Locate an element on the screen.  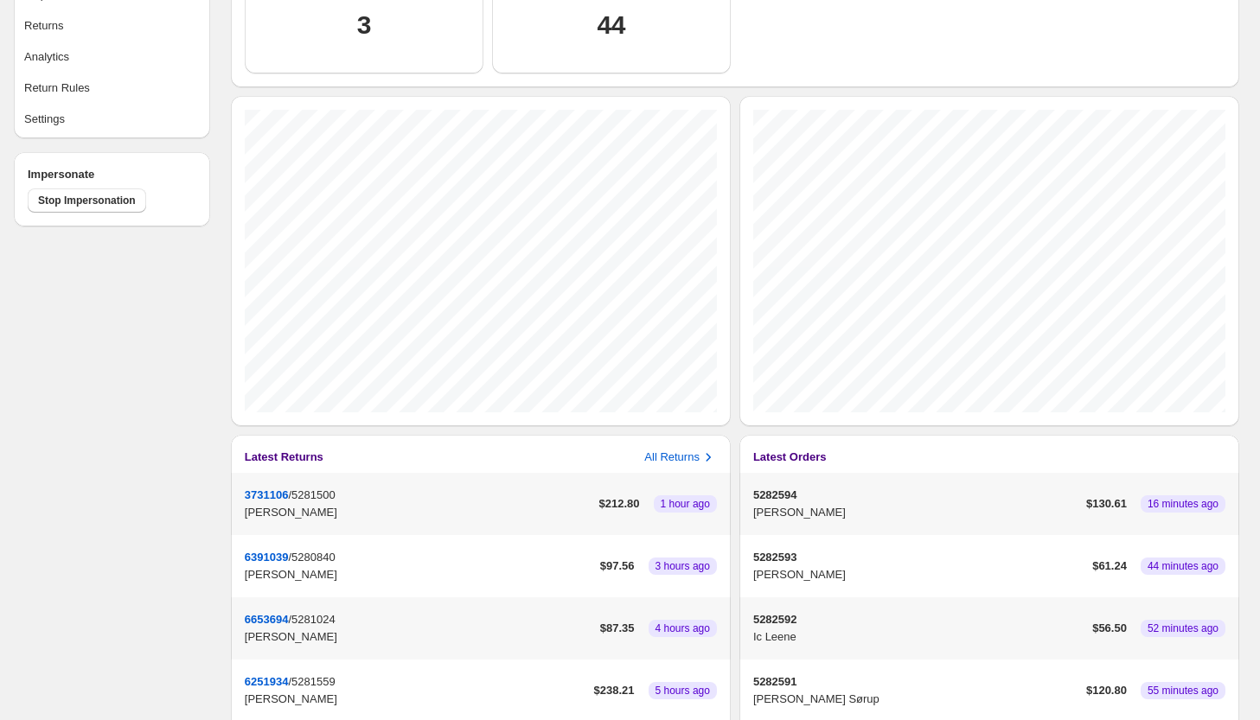
span: 55 minutes ago is located at coordinates (1183, 691).